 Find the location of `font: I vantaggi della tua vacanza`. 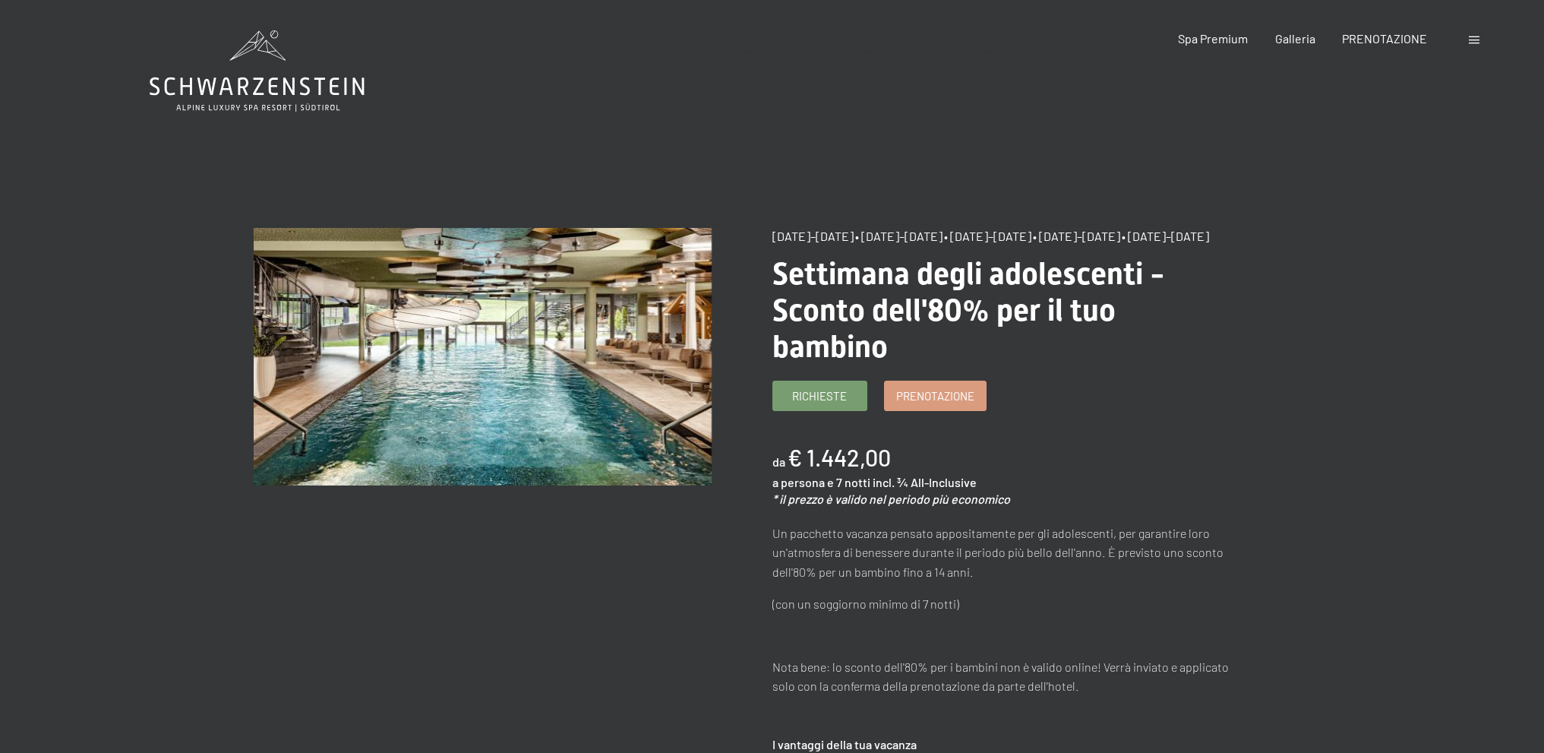

font: I vantaggi della tua vacanza is located at coordinates (844, 743).